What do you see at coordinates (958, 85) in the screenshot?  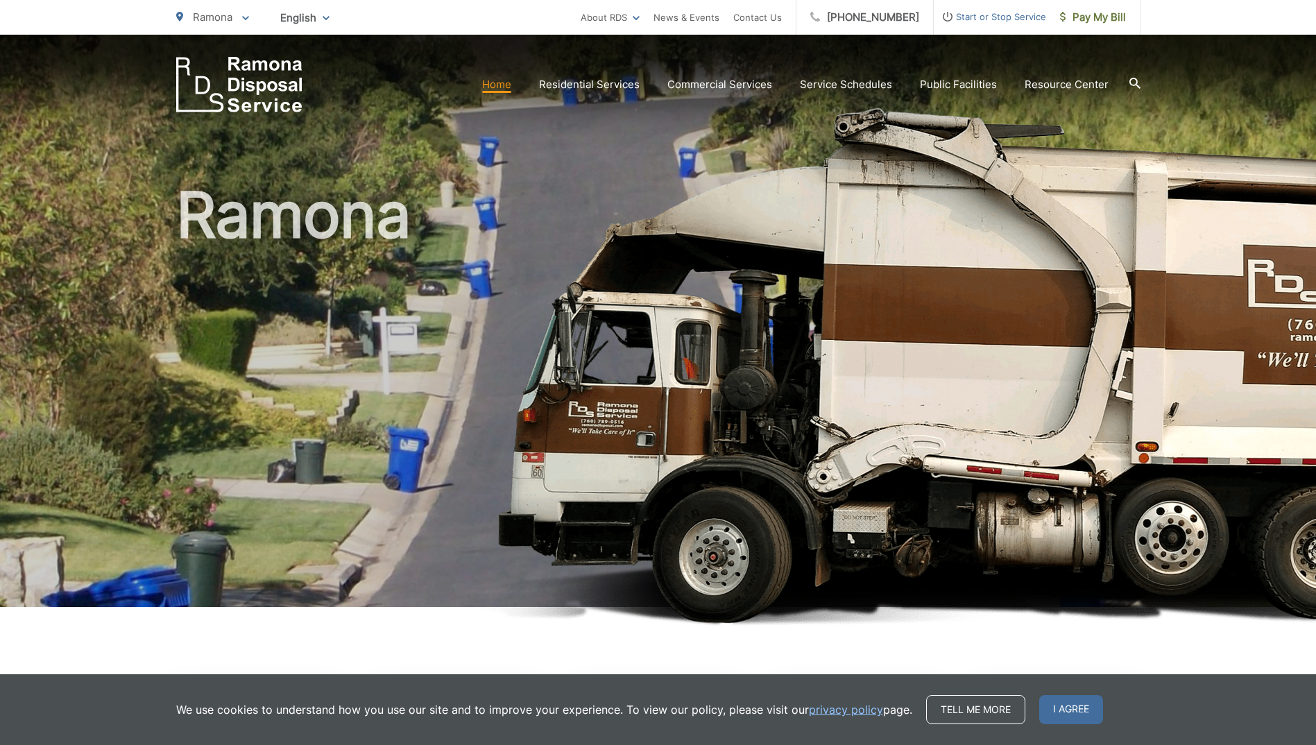 I see `a: Public Facilities` at bounding box center [958, 85].